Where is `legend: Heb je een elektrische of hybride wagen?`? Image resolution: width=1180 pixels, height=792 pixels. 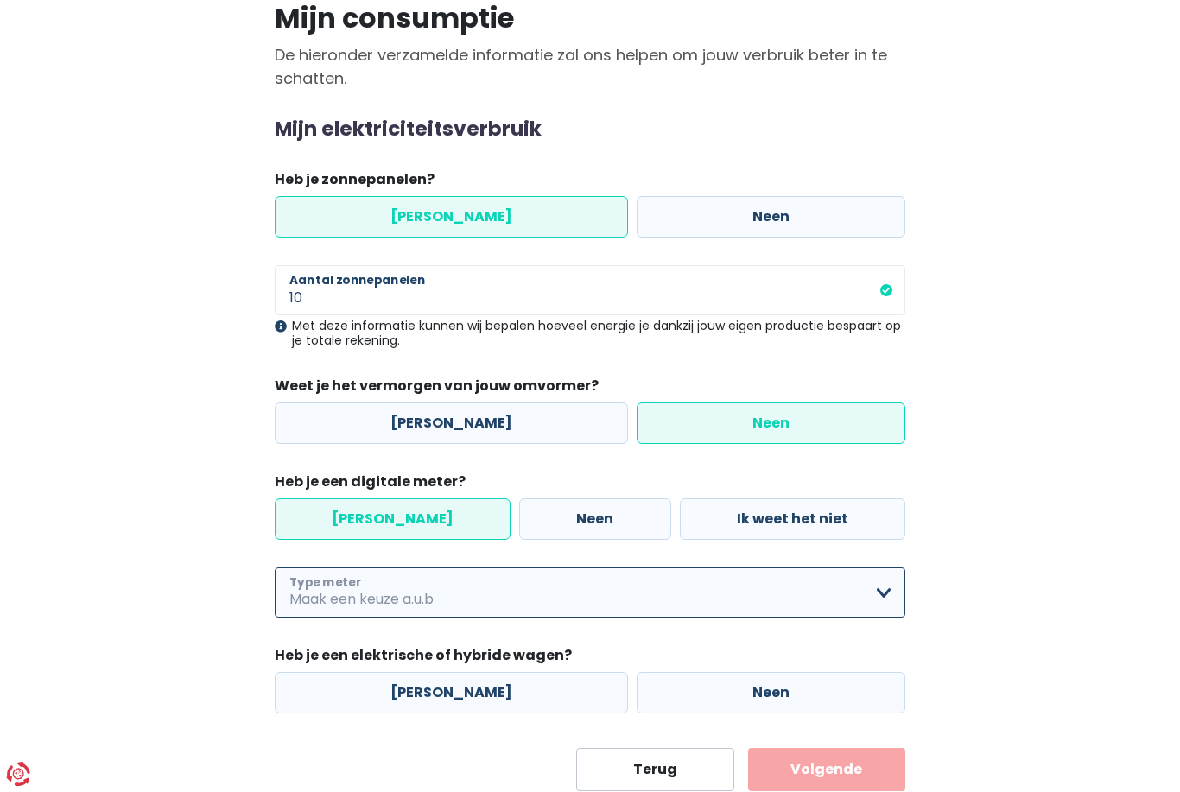
legend: Heb je een elektrische of hybride wagen? is located at coordinates (590, 658).